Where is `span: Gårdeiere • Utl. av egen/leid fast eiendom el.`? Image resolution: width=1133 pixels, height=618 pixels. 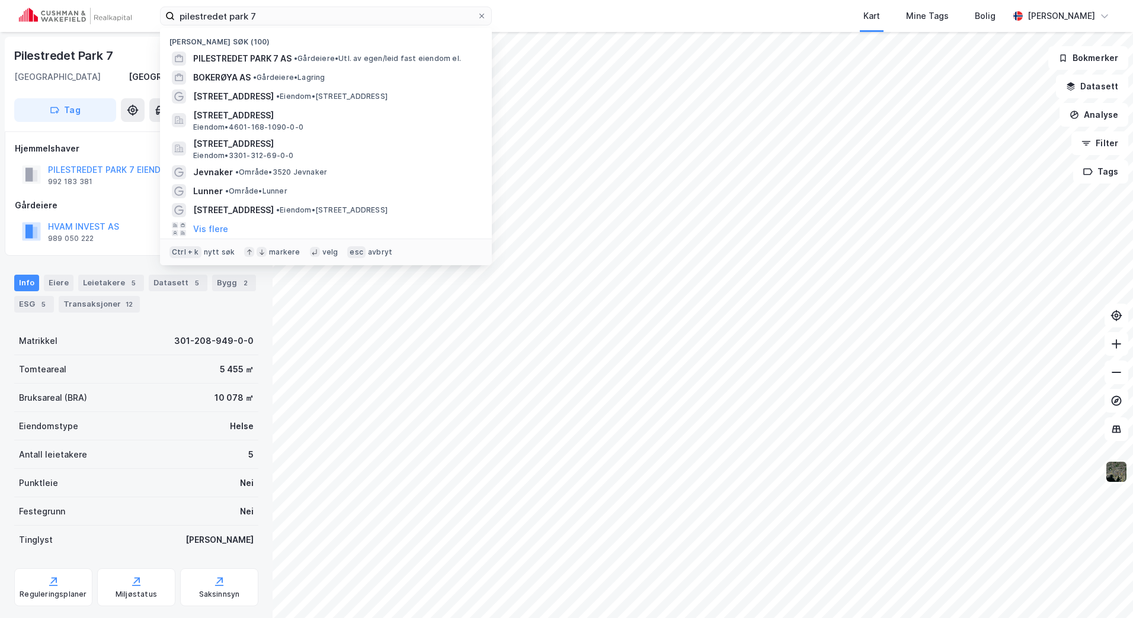
span: Gårdeiere • Utl. av egen/leid fast eiendom el. is located at coordinates (377, 59).